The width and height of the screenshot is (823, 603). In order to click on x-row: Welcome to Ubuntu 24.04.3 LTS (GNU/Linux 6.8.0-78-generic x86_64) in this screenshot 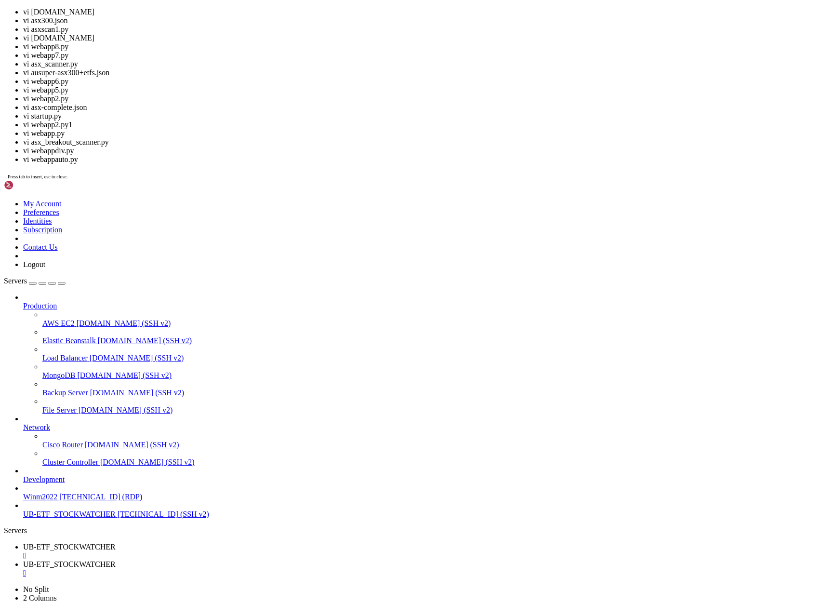, I will do `click(350, 8)`.